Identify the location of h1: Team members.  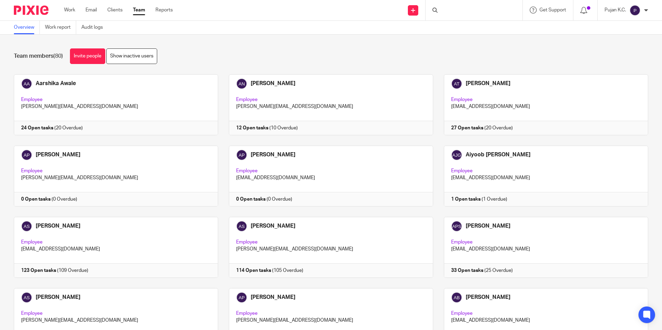
(38, 56).